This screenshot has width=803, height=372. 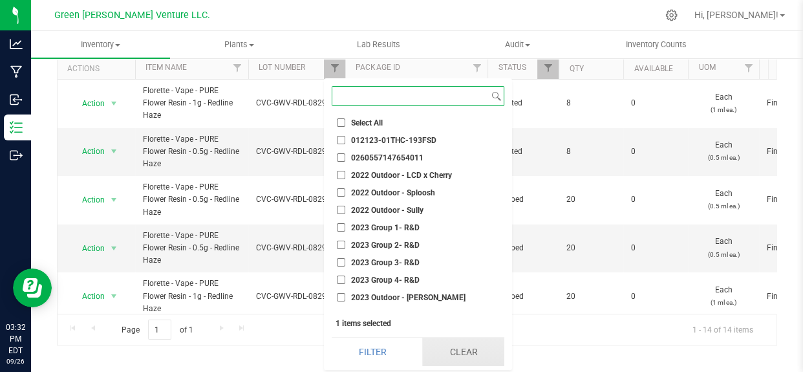 What do you see at coordinates (341, 122) in the screenshot?
I see `input: Select All` at bounding box center [341, 122].